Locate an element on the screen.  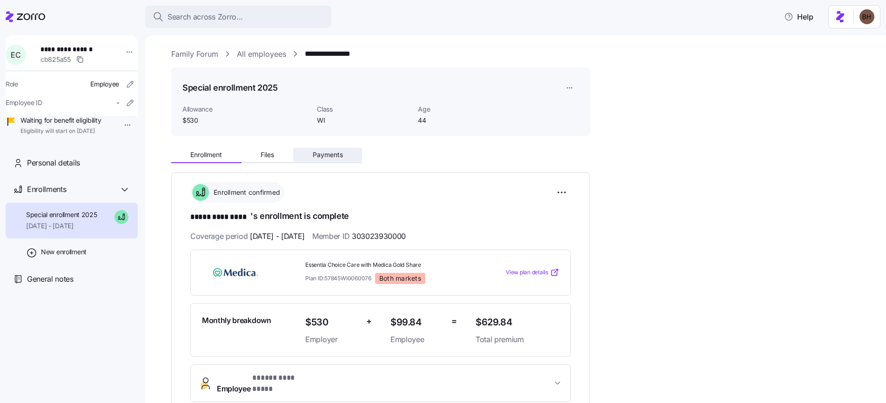
span: Employer is located at coordinates (332, 340).